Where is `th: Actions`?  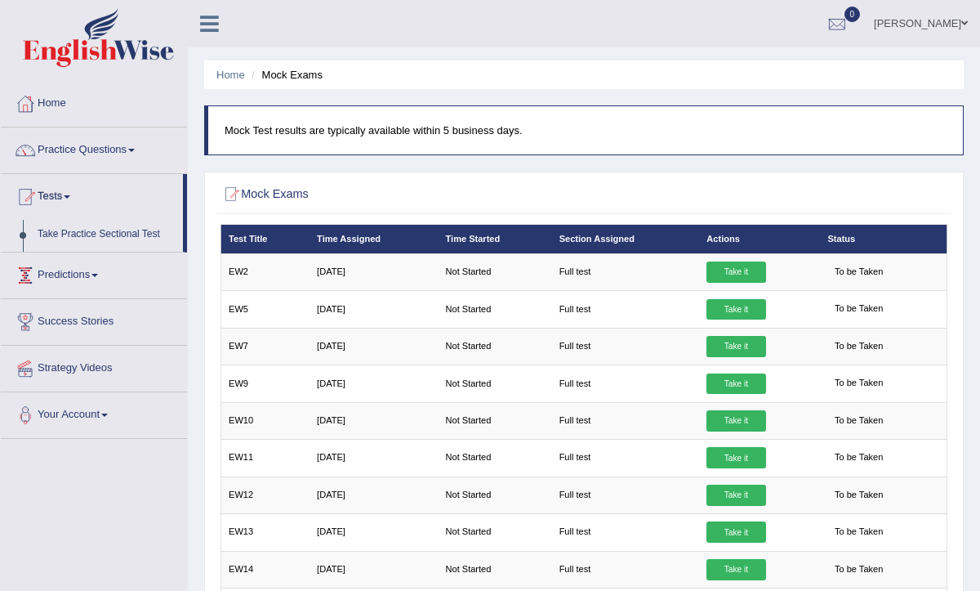
th: Actions is located at coordinates (760, 239).